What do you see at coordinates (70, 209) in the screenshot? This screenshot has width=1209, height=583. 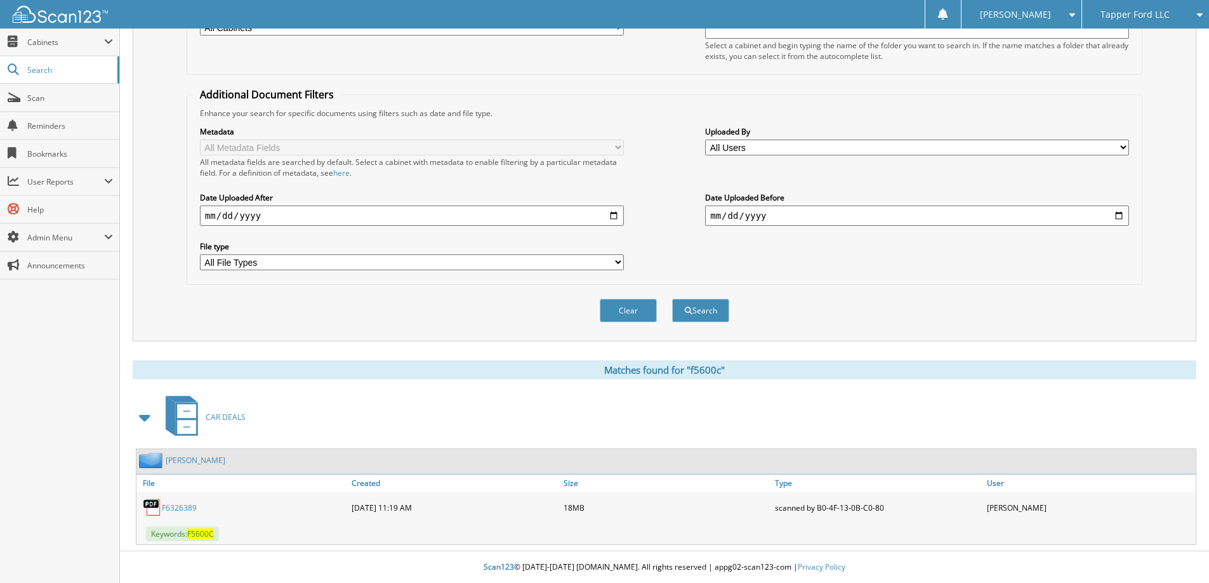 I see `span: Help` at bounding box center [70, 209].